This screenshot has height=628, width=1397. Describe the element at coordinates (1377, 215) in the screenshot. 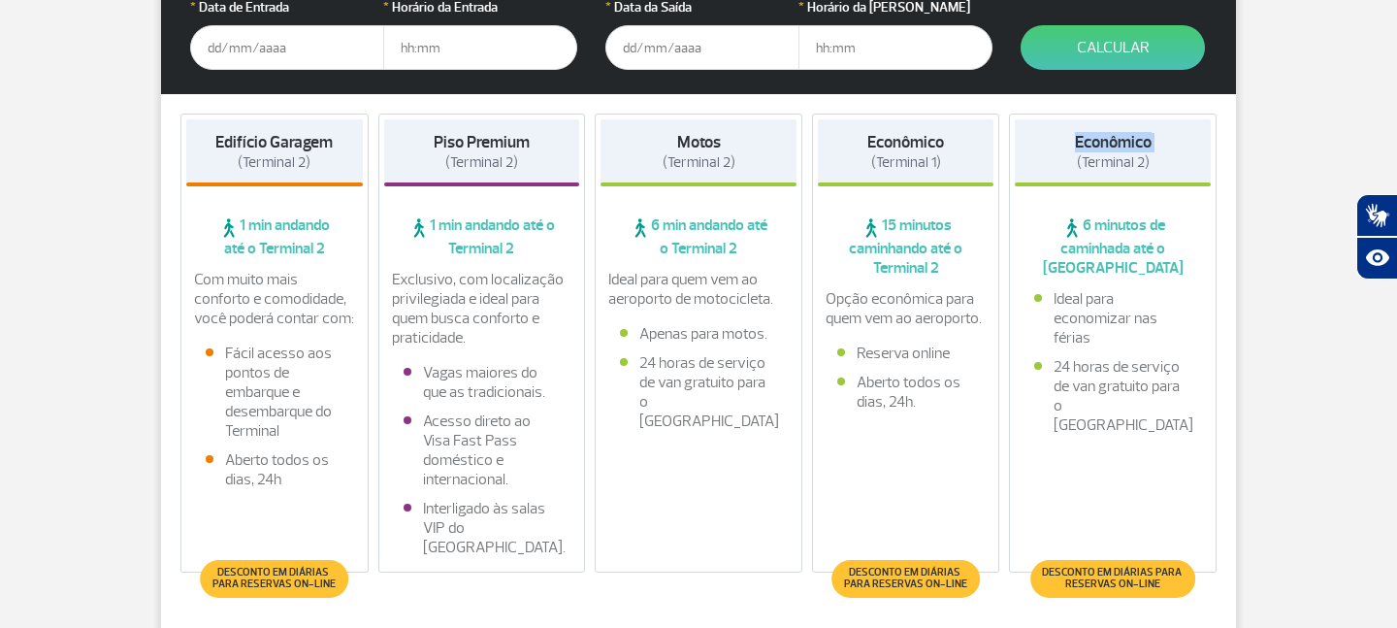

I see `button: Abrir tradutor de língua de sinais.` at that location.